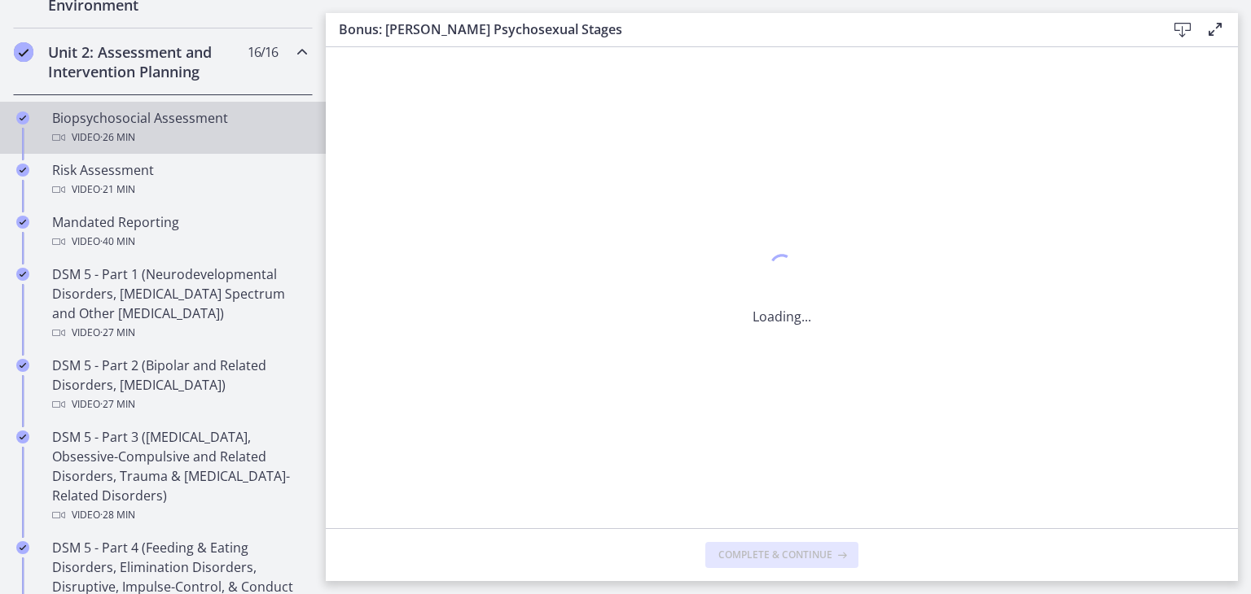  I want to click on div: Risk Assessment, so click(179, 180).